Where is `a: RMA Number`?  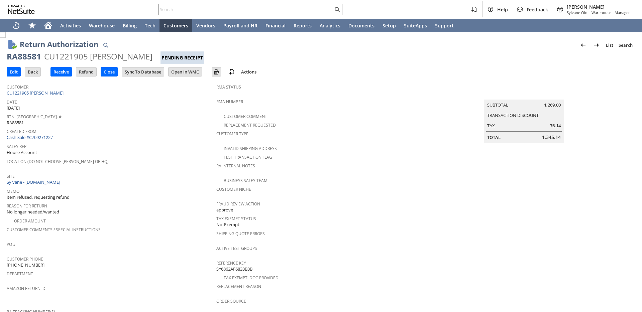
a: RMA Number is located at coordinates (230, 102).